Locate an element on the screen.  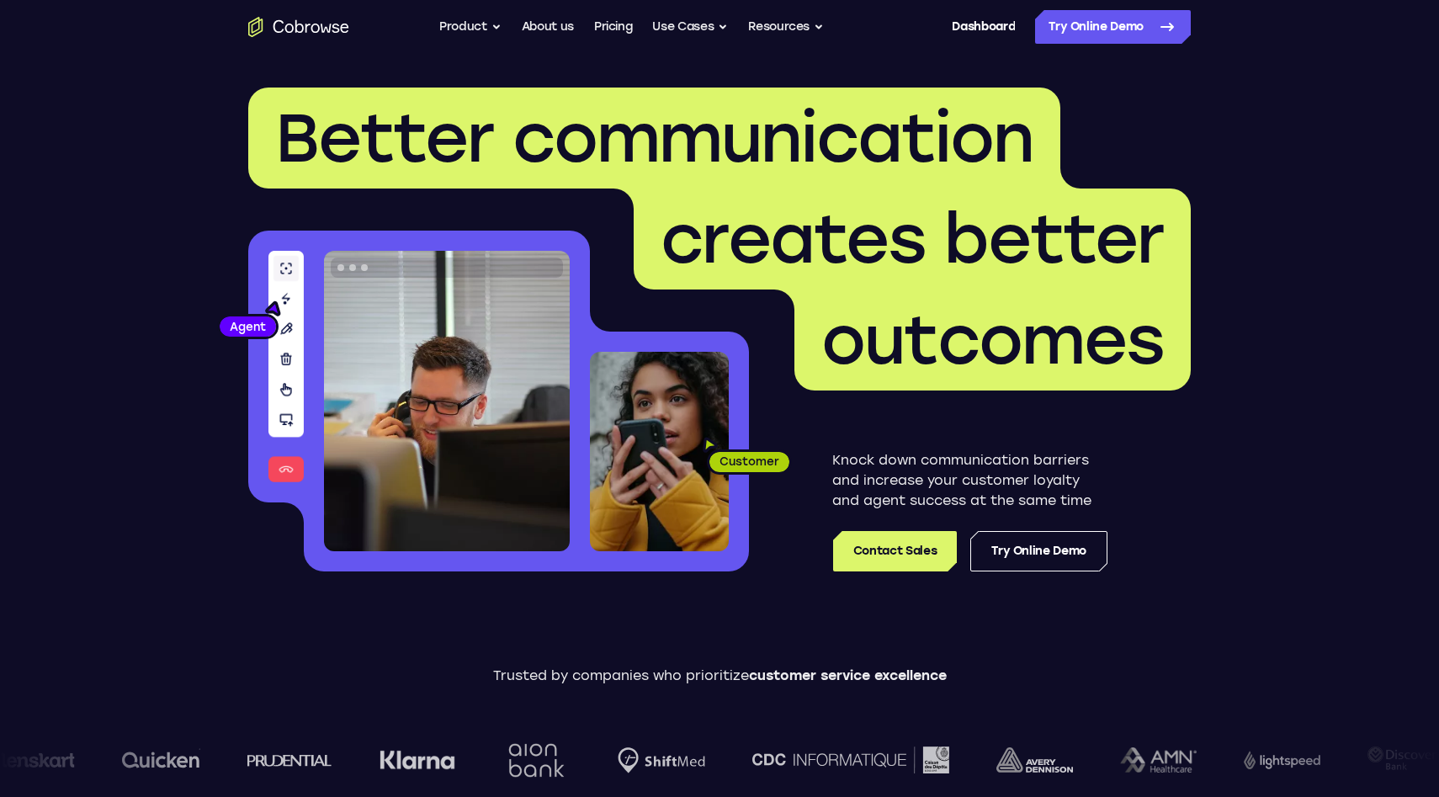
img: prudential is located at coordinates (289, 760).